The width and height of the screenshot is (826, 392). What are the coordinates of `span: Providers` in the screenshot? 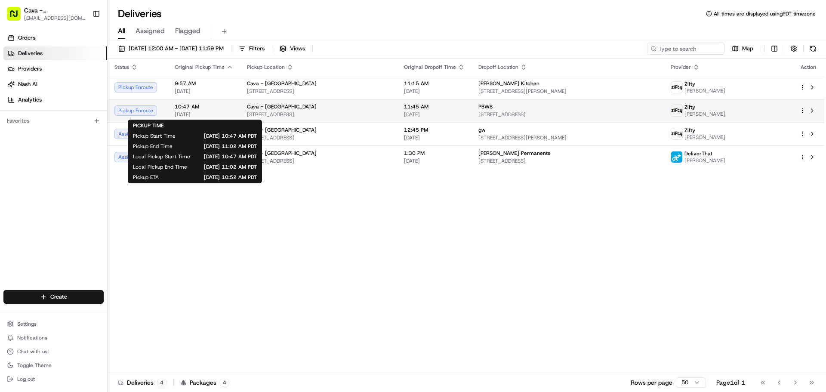 It's located at (30, 69).